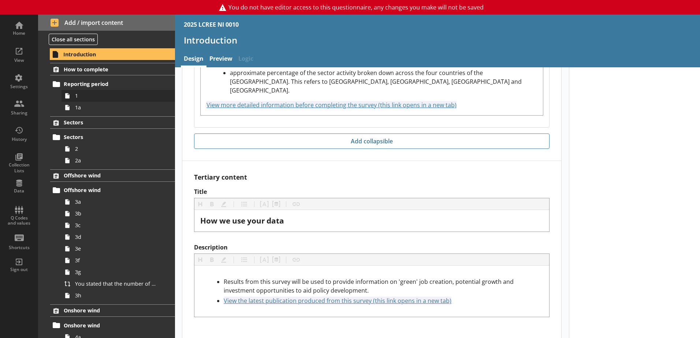 The height and width of the screenshot is (338, 700). What do you see at coordinates (19, 60) in the screenshot?
I see `div: View` at bounding box center [19, 60].